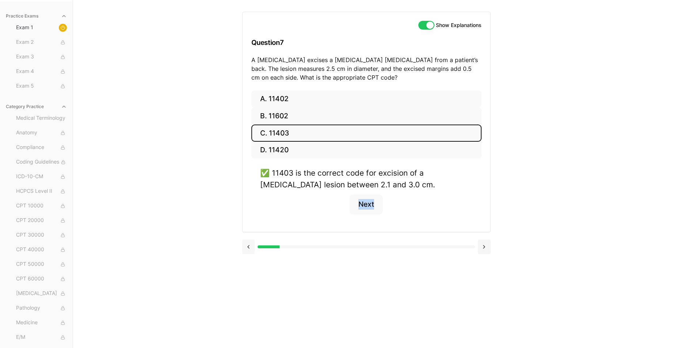 Image resolution: width=696 pixels, height=348 pixels. What do you see at coordinates (41, 42) in the screenshot?
I see `button: Exam 2` at bounding box center [41, 42].